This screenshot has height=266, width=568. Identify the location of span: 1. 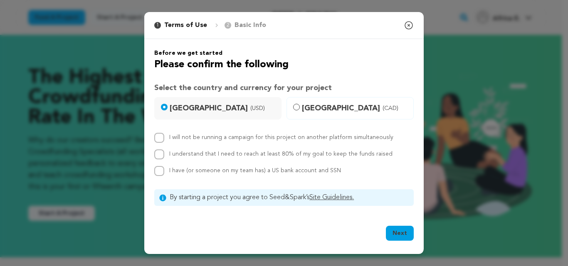
(157, 25).